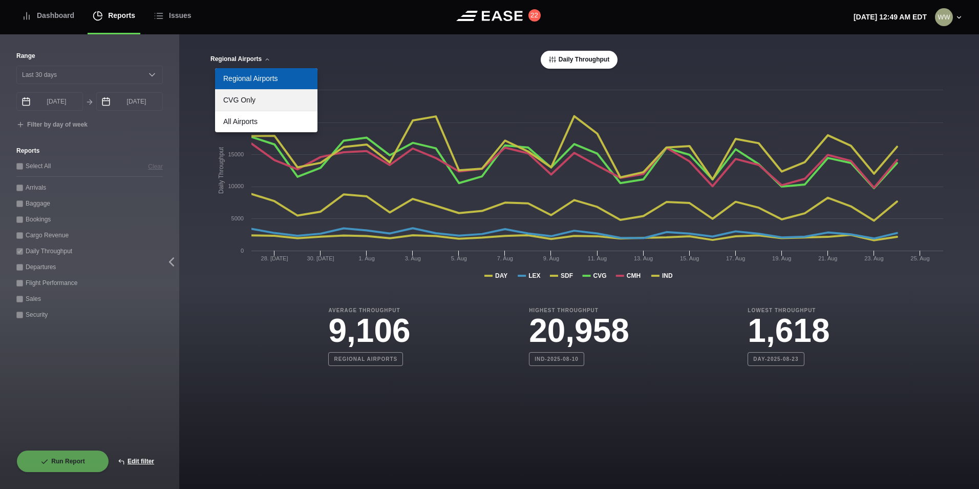  Describe the element at coordinates (266, 121) in the screenshot. I see `a: All Airports` at that location.